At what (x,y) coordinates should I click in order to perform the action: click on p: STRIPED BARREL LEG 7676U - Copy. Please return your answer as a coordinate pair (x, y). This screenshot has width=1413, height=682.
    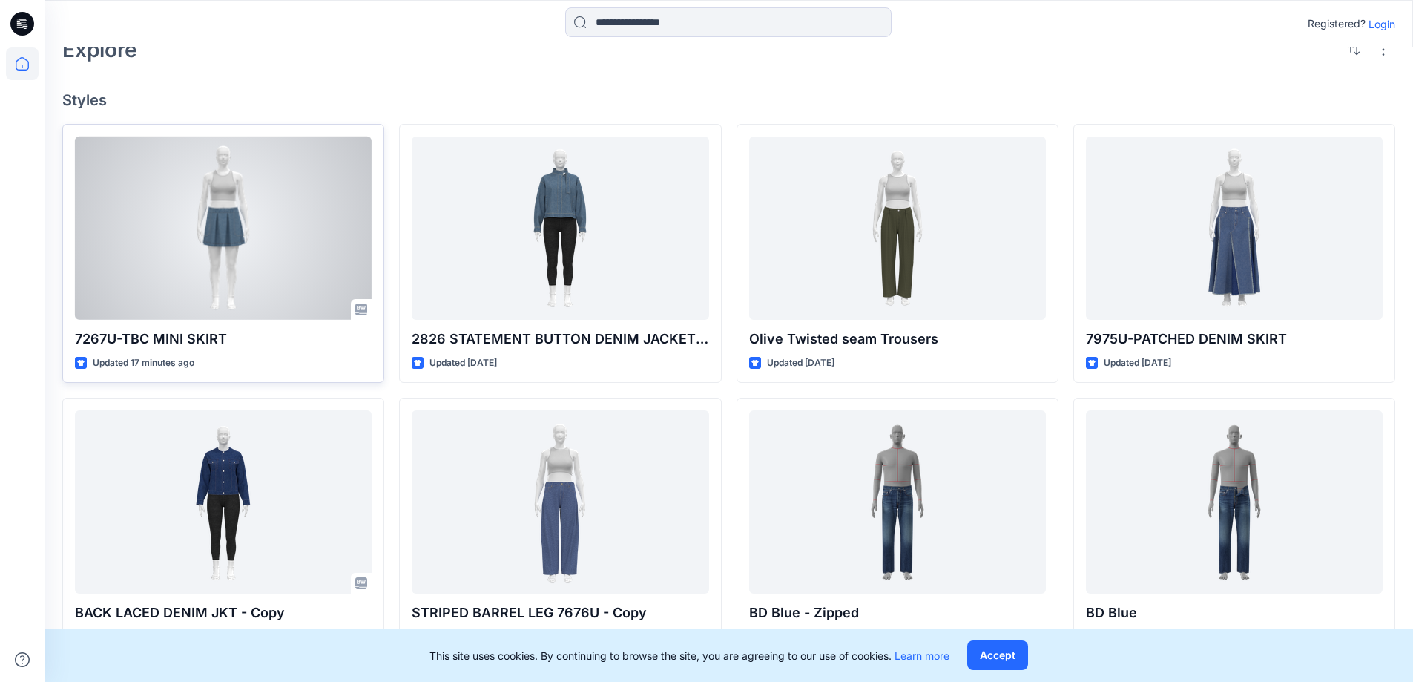
    Looking at the image, I should click on (560, 613).